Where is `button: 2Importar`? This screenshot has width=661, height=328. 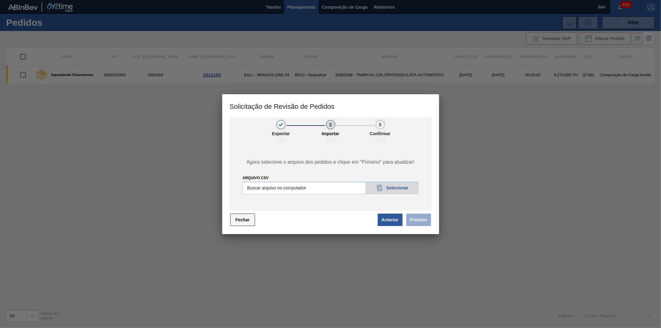
button: 2Importar is located at coordinates (330, 130).